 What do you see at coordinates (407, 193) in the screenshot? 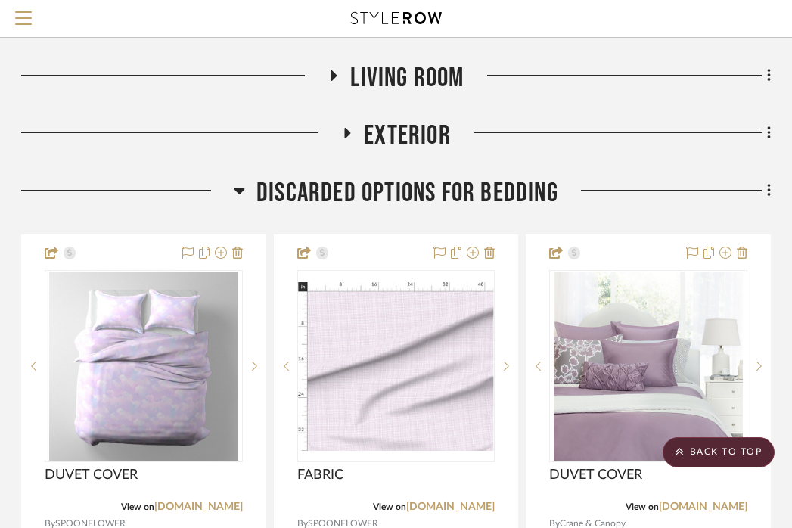
I see `span: Discarded Options for Bedding` at bounding box center [407, 193].